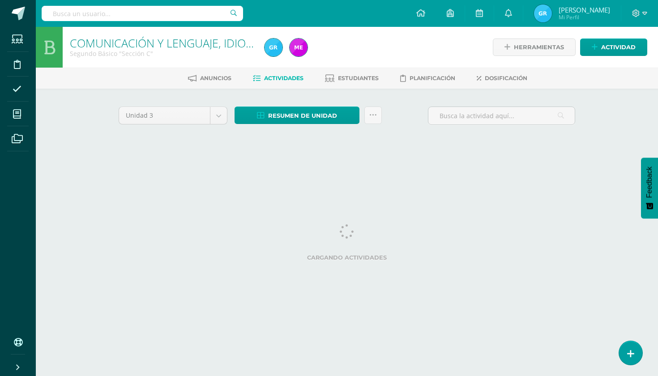 The width and height of the screenshot is (658, 376). Describe the element at coordinates (534, 47) in the screenshot. I see `a: Herramientas` at that location.